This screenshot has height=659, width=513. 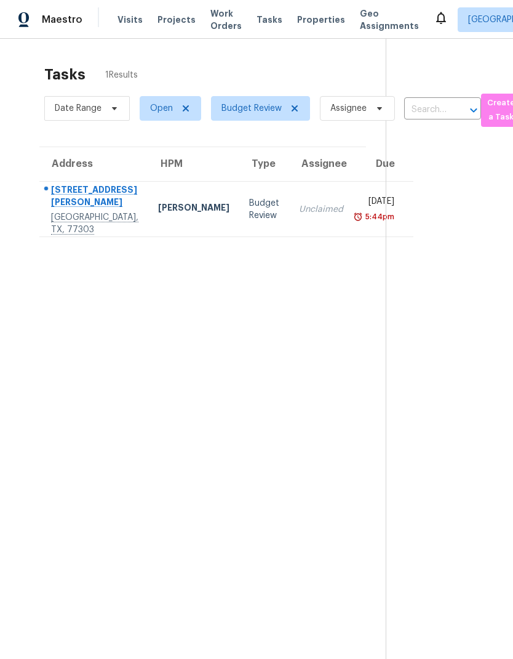 I want to click on div: 5:44pm, so click(x=379, y=217).